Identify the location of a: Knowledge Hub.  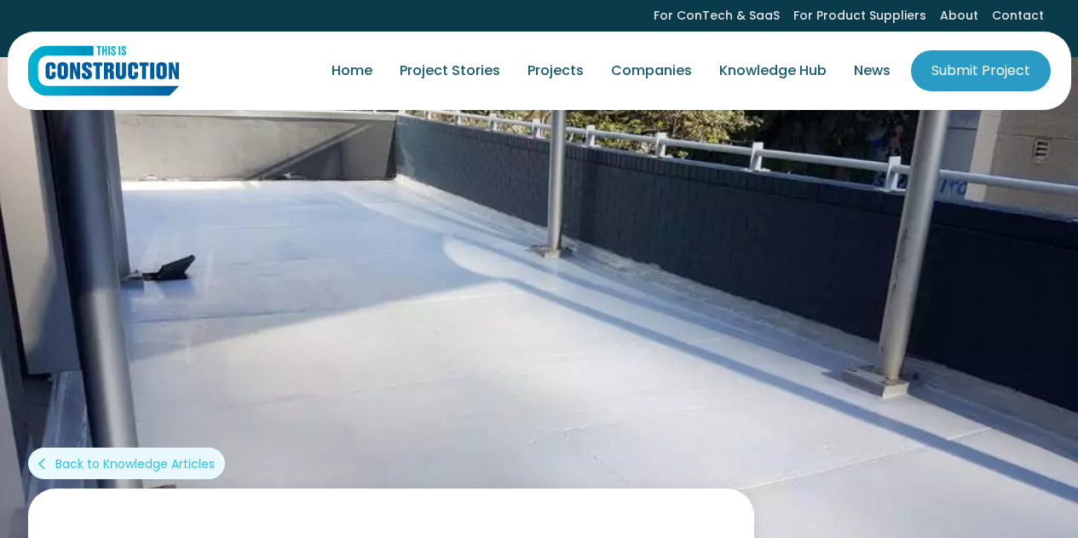
(773, 71).